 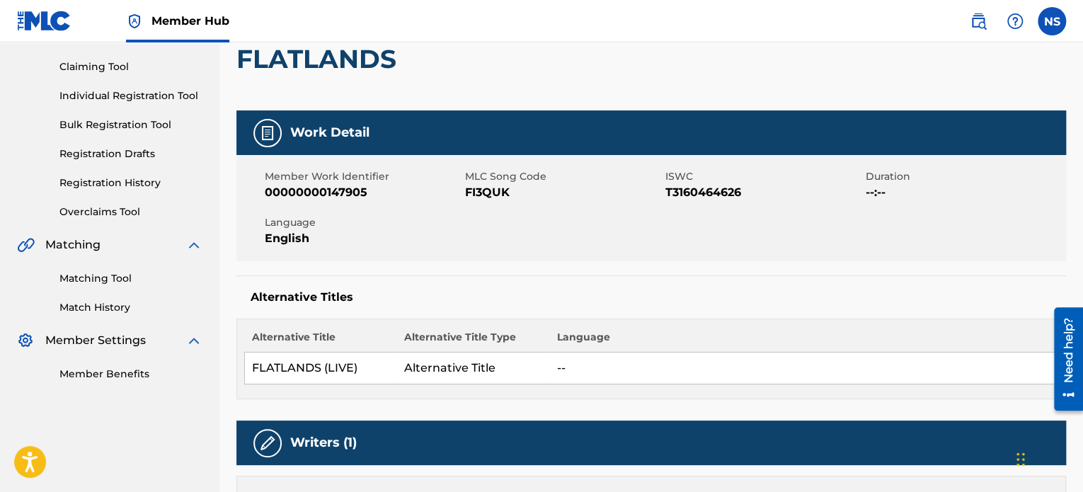 What do you see at coordinates (268, 443) in the screenshot?
I see `img: Writers` at bounding box center [268, 443].